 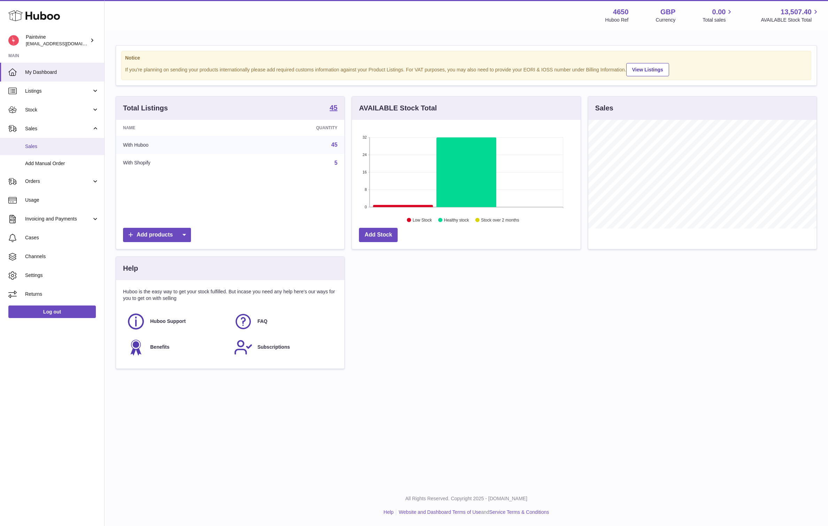 What do you see at coordinates (334, 108) in the screenshot?
I see `strong: 45` at bounding box center [334, 108].